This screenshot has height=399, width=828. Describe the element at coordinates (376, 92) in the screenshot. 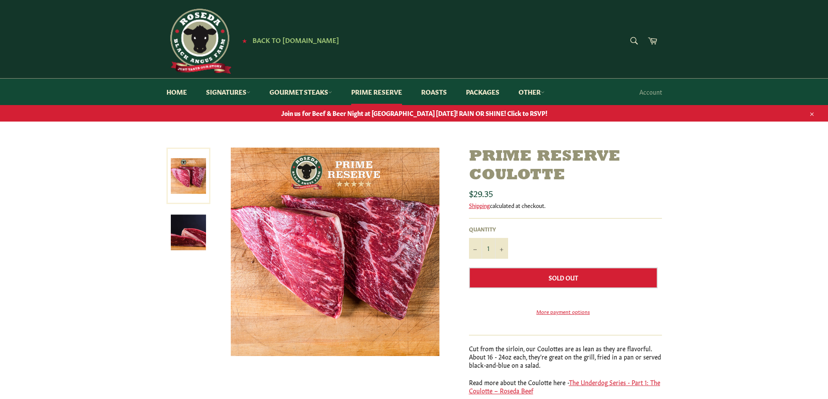

I see `a: Prime Reserve` at that location.